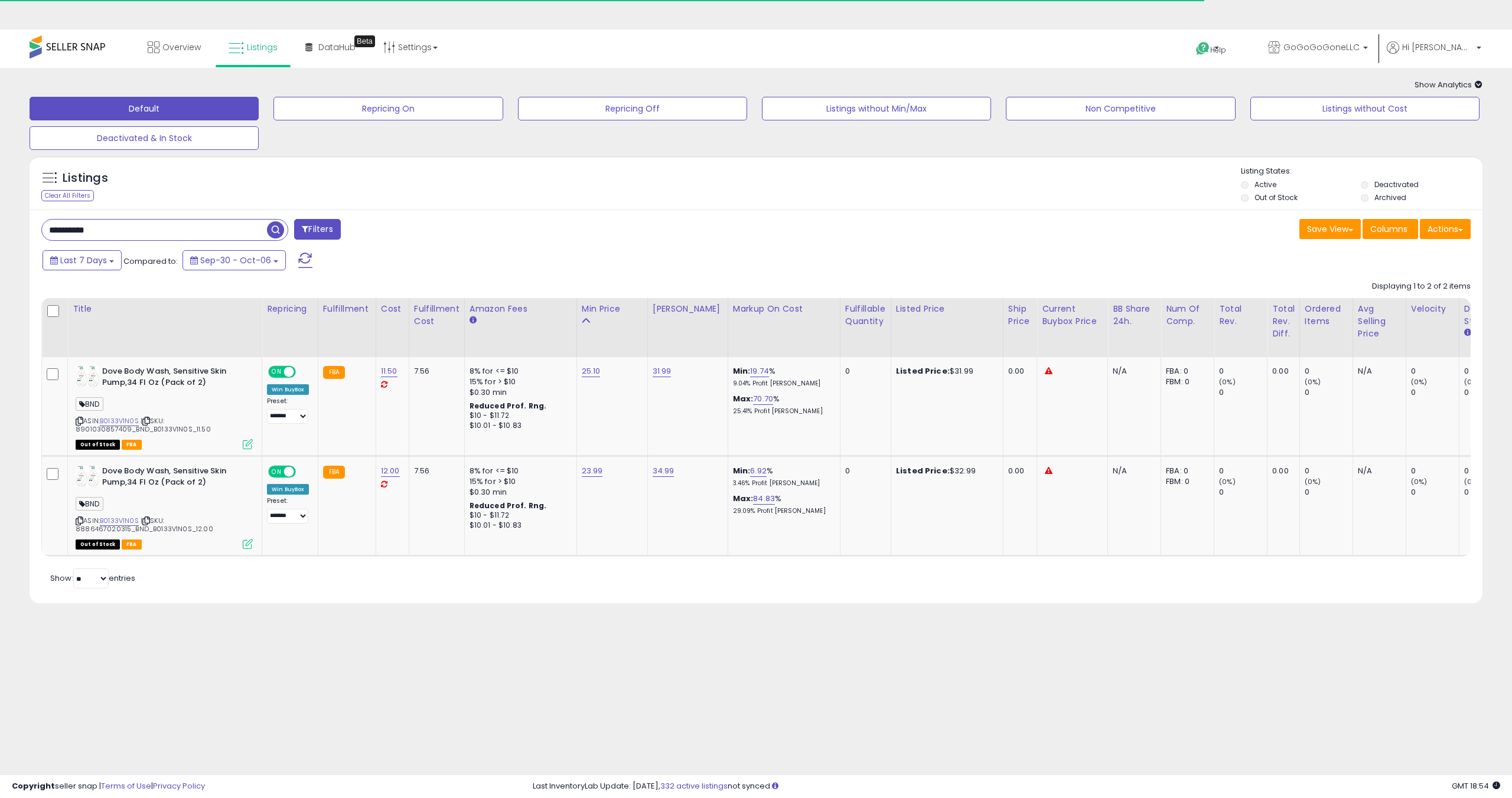 This screenshot has height=798, width=1512. I want to click on a: 70.70, so click(763, 399).